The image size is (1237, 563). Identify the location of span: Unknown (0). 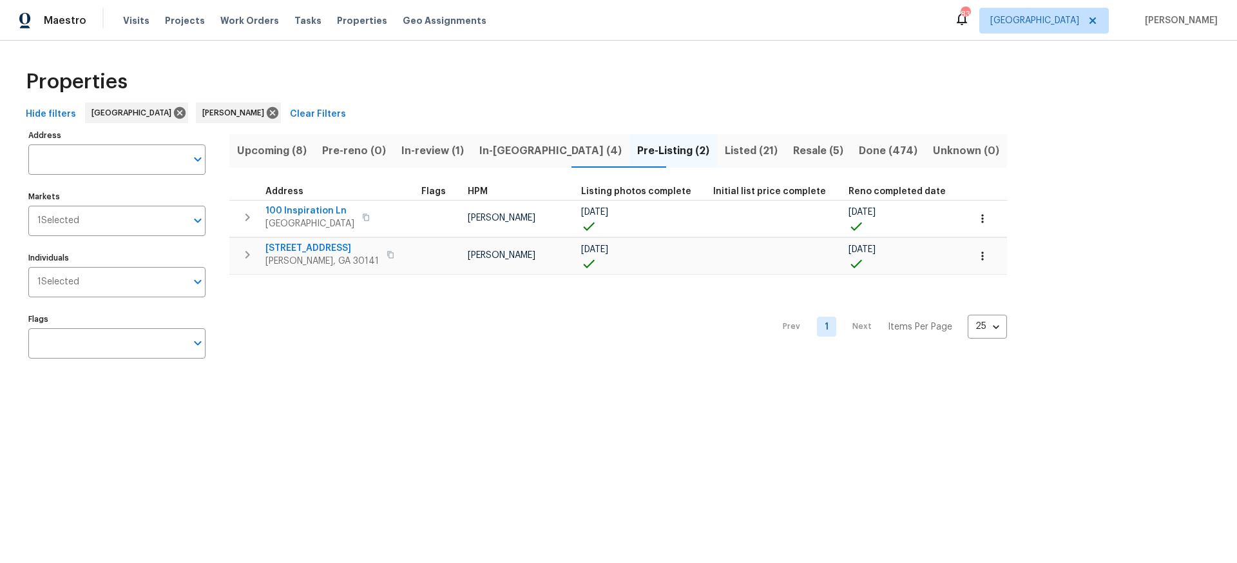
(966, 151).